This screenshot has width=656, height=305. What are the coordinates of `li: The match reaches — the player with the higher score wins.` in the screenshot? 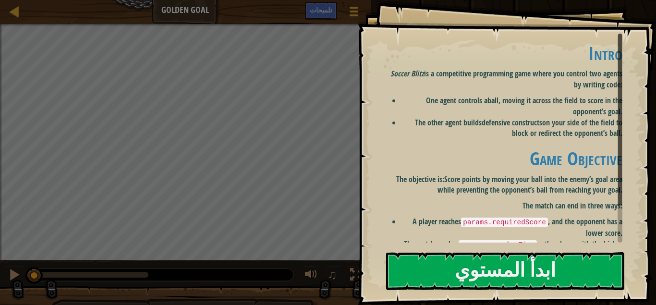 It's located at (512, 250).